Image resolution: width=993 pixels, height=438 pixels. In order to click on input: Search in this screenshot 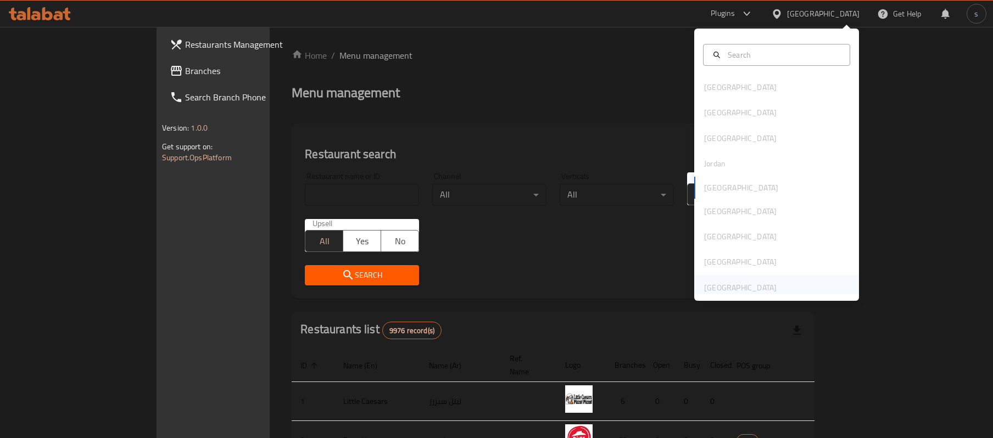, I will do `click(783, 55)`.